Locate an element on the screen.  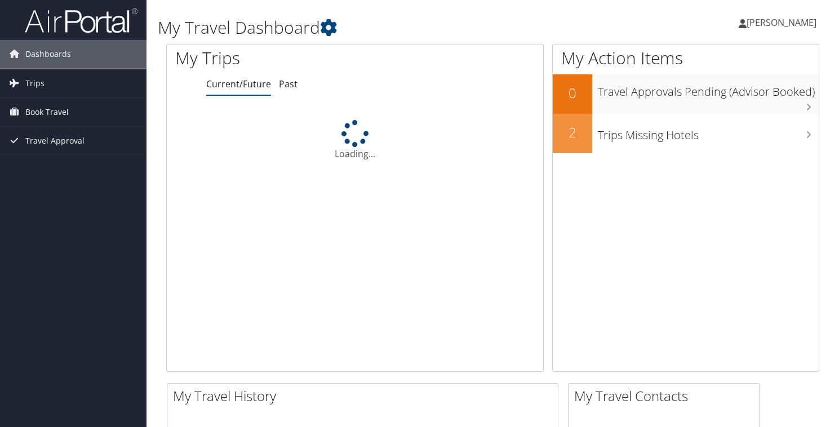
span: Travel Approval is located at coordinates (55, 141).